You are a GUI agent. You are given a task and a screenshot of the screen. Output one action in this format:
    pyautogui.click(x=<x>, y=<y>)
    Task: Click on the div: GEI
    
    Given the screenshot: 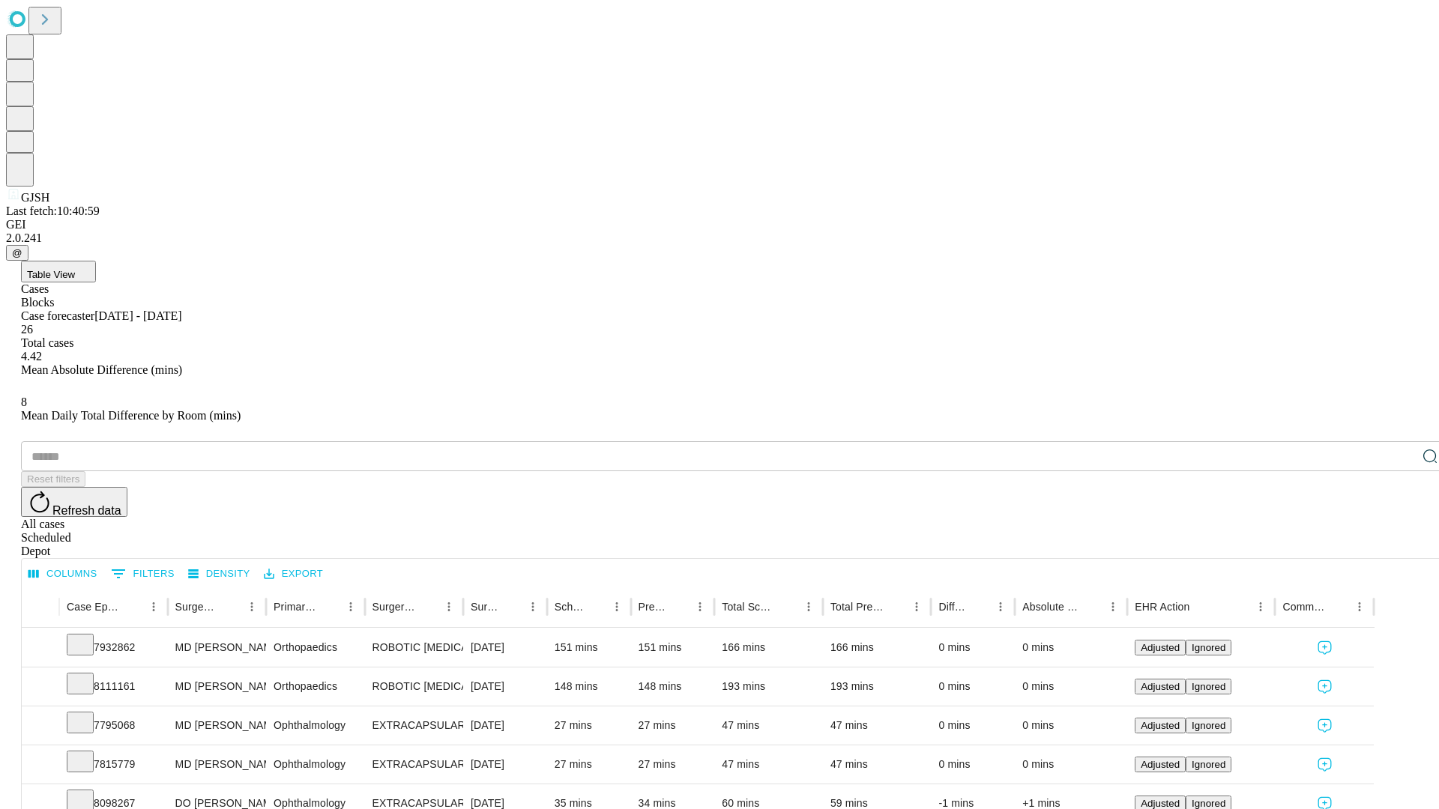 What is the action you would take?
    pyautogui.click(x=719, y=225)
    